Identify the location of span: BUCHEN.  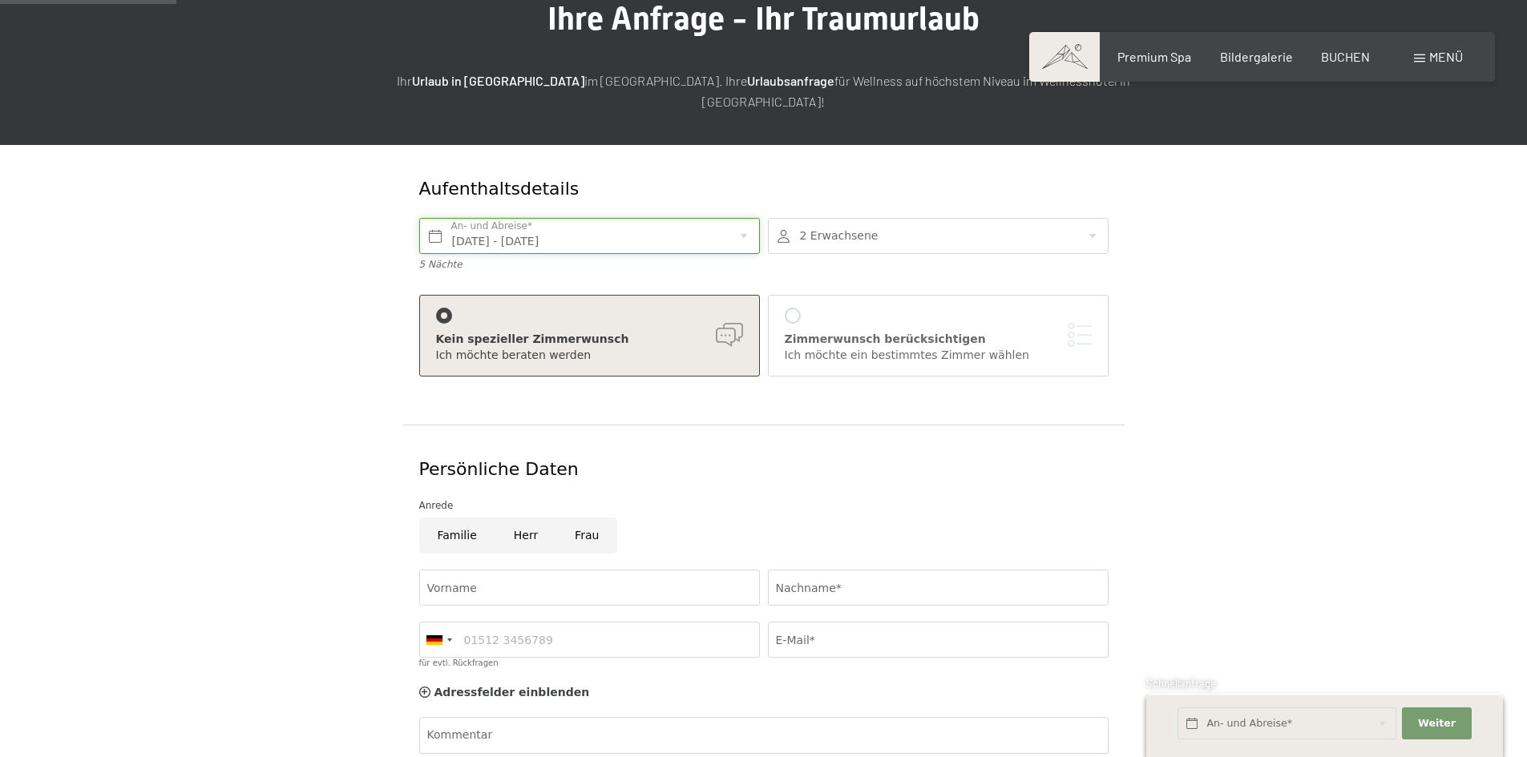
(1345, 56).